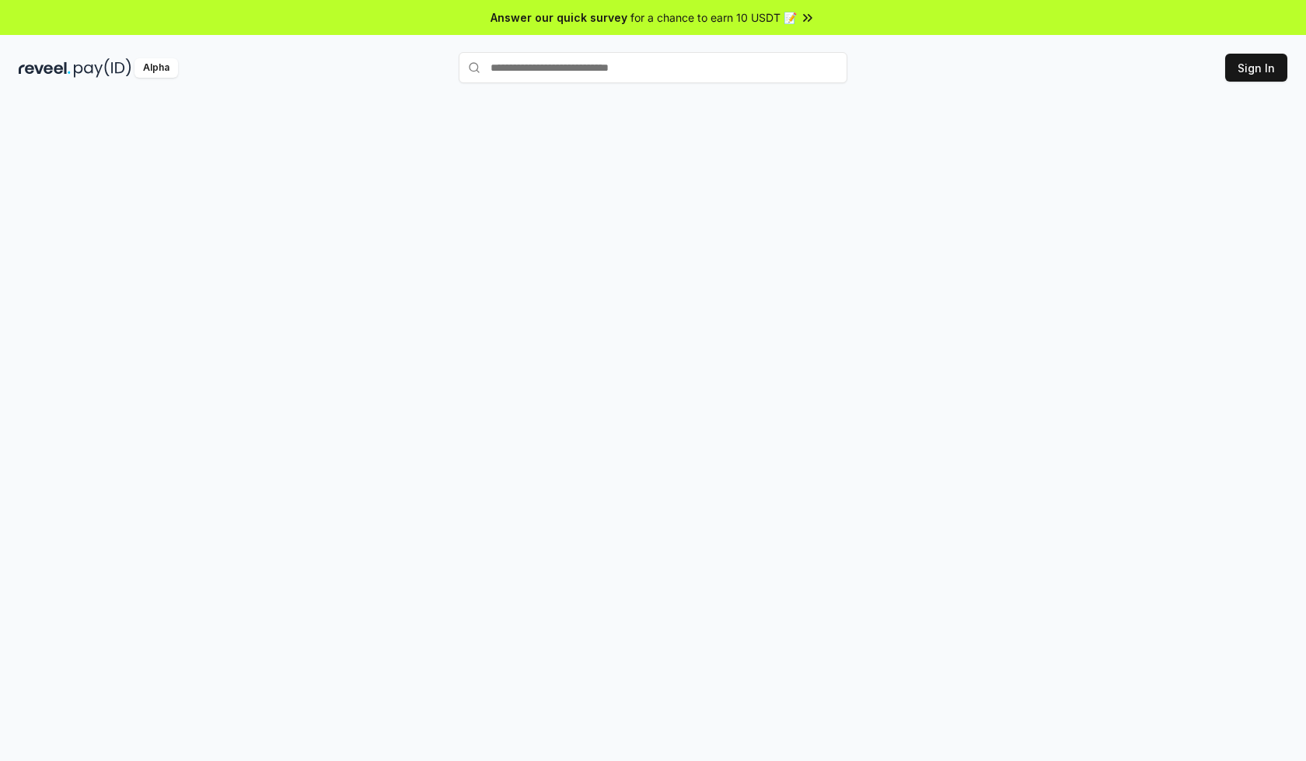 Image resolution: width=1306 pixels, height=761 pixels. I want to click on button: Sign In, so click(1256, 68).